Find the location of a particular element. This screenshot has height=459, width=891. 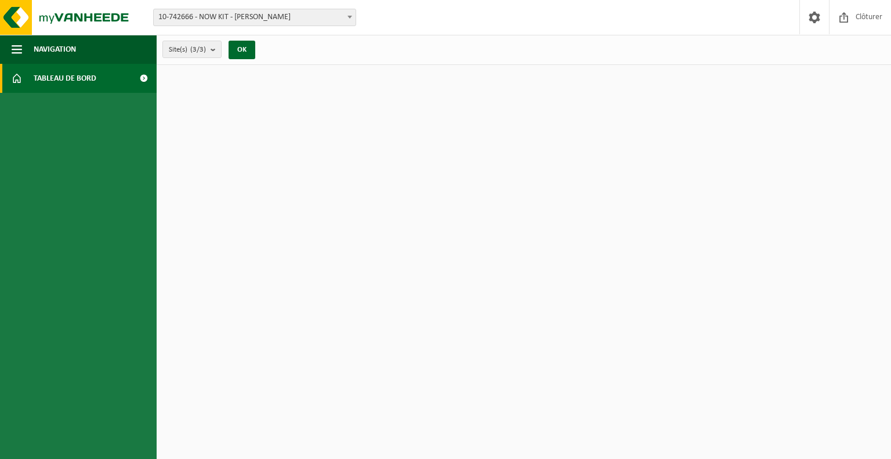

button: Site(s)(3/3) is located at coordinates (192, 49).